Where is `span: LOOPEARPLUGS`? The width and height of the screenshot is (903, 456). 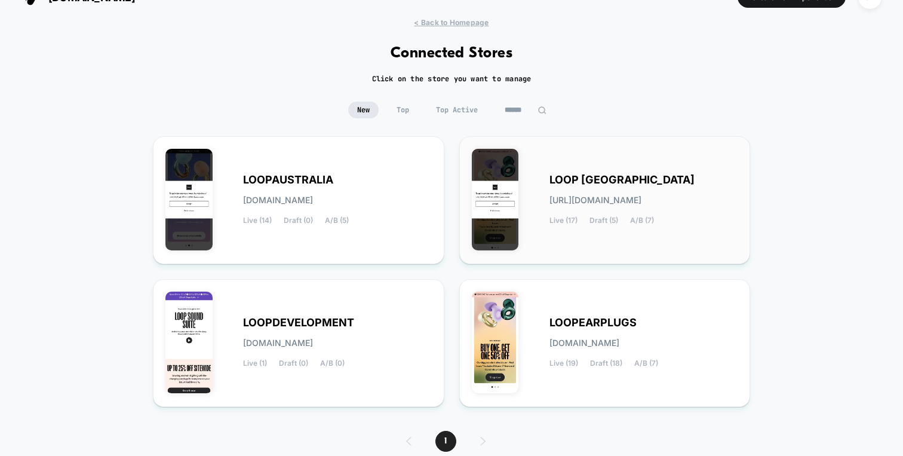
span: LOOPEARPLUGS is located at coordinates (593, 322).